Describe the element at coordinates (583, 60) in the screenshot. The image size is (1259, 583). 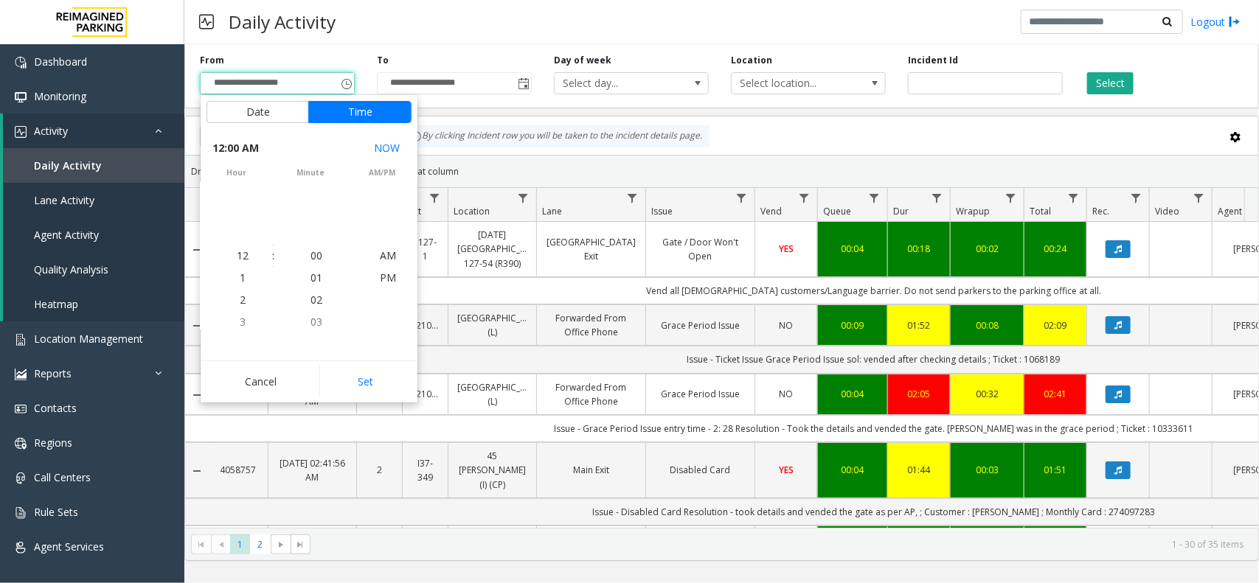
I see `label: Day of week` at that location.